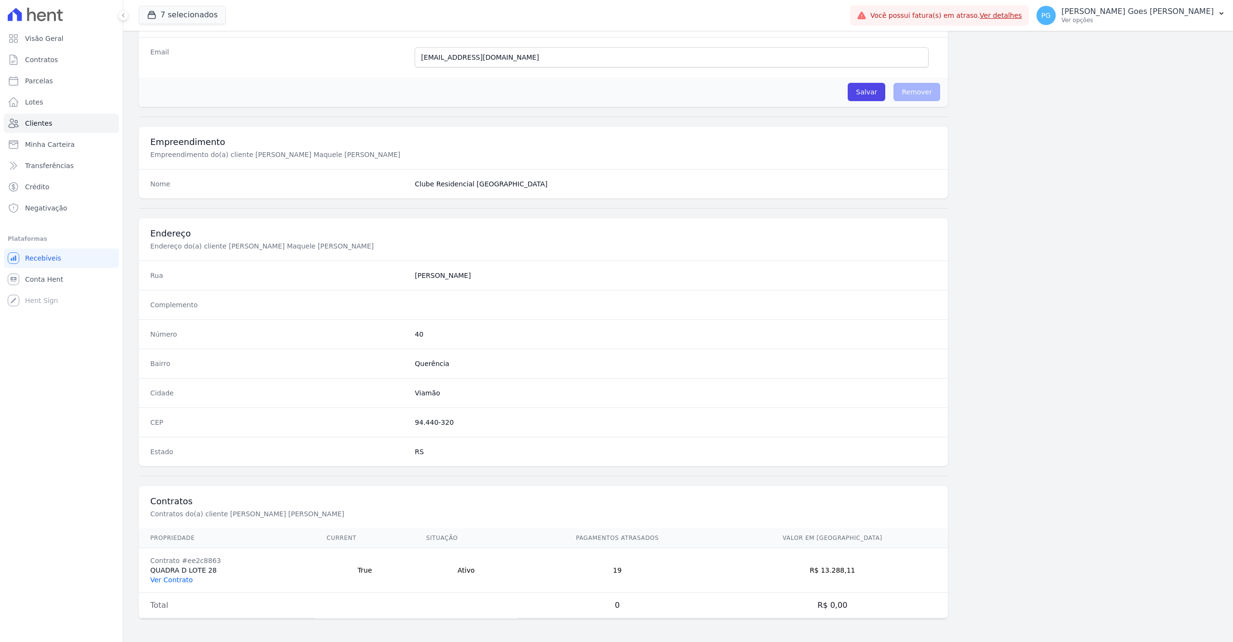 This screenshot has width=1233, height=642. What do you see at coordinates (618, 570) in the screenshot?
I see `td: 19` at bounding box center [618, 570].